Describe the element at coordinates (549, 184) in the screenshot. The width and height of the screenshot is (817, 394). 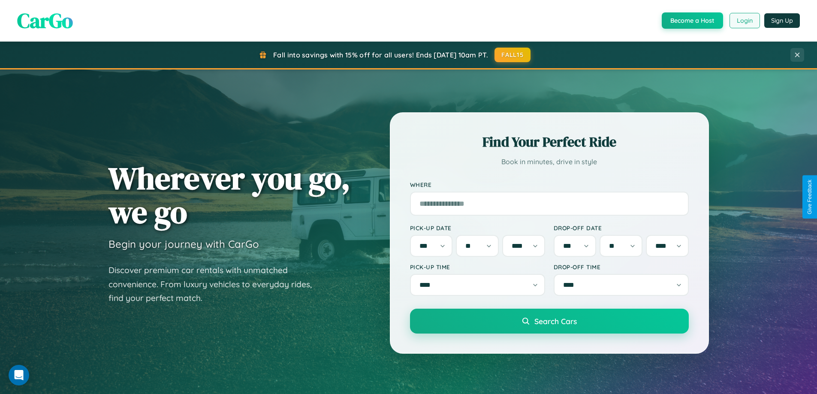
I see `label: Where` at that location.